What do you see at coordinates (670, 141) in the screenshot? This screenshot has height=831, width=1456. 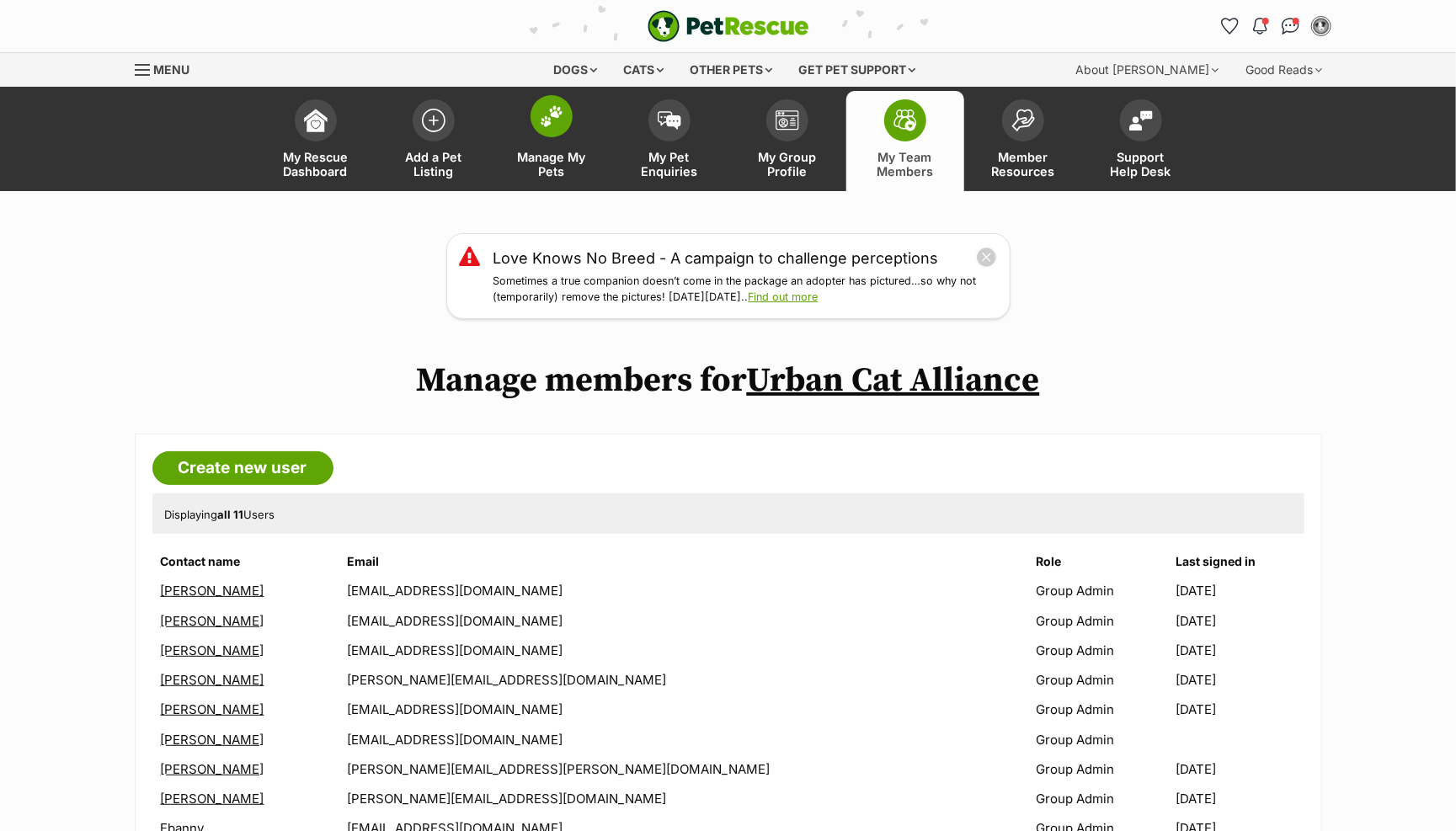 I see `a: My Pet Enquiries` at bounding box center [670, 141].